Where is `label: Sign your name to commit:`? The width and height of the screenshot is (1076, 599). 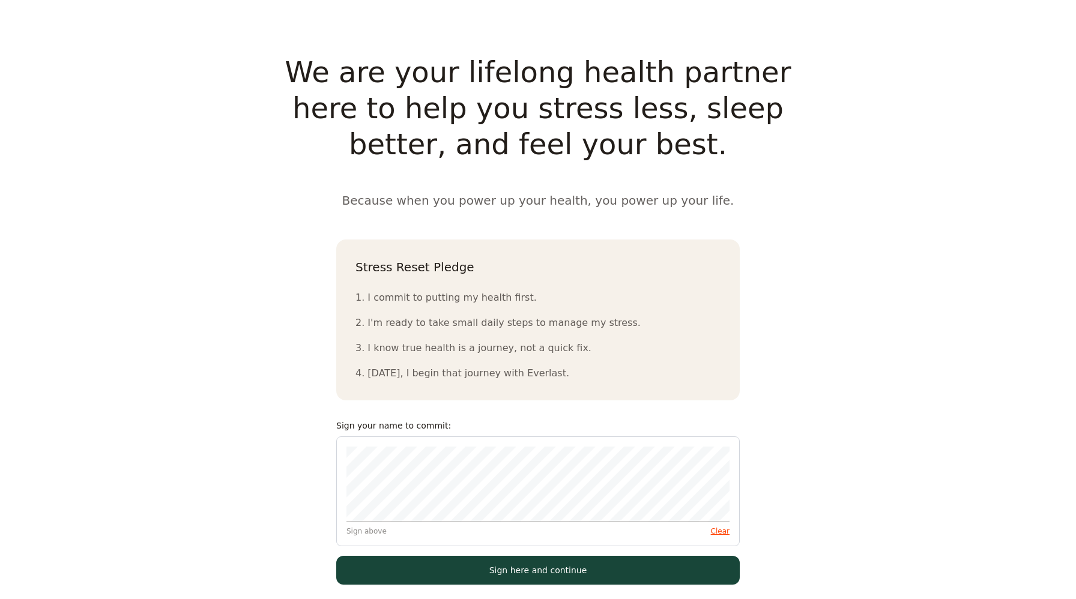
label: Sign your name to commit: is located at coordinates (538, 426).